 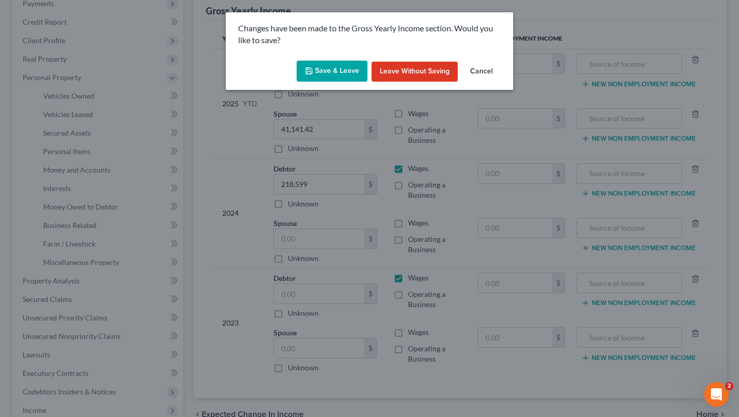 What do you see at coordinates (332, 71) in the screenshot?
I see `button: Save & Leave` at bounding box center [332, 71].